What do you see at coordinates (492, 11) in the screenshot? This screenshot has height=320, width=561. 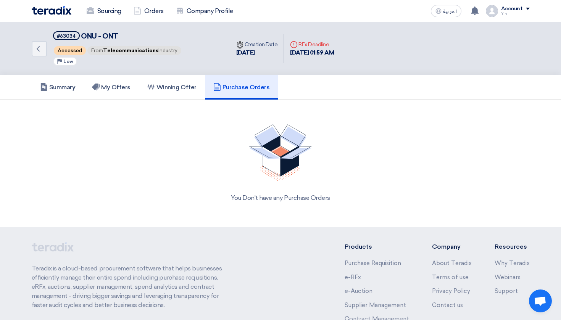 I see `img: profile_test.png` at bounding box center [492, 11].